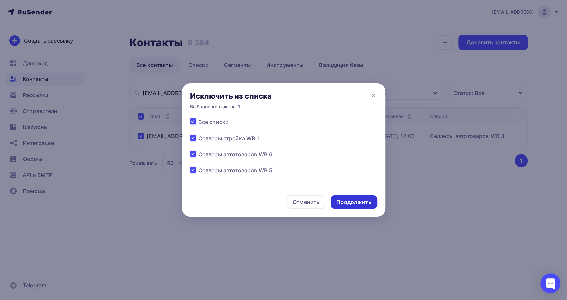  What do you see at coordinates (231, 107) in the screenshot?
I see `div: Выбрано контактов: 1` at bounding box center [231, 107].